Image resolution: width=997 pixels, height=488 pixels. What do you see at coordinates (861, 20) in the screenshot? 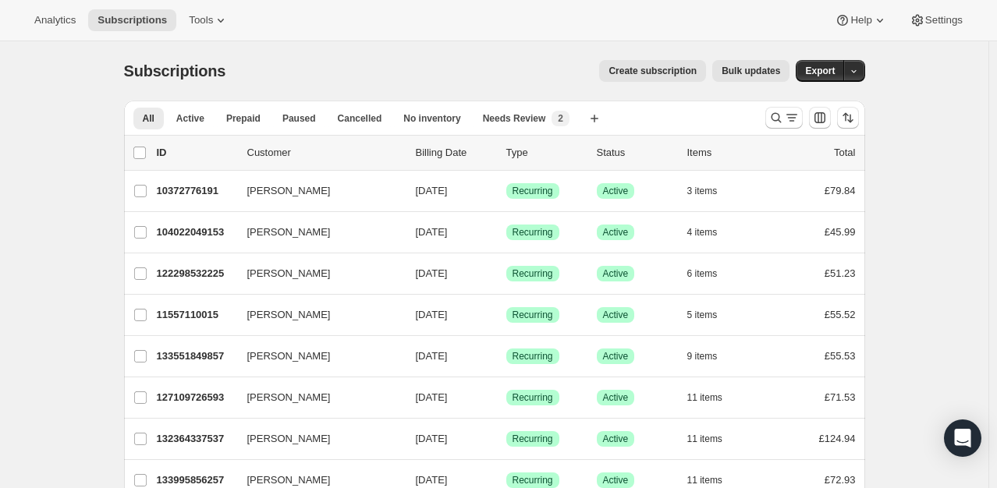
I see `span: Help` at bounding box center [861, 20].